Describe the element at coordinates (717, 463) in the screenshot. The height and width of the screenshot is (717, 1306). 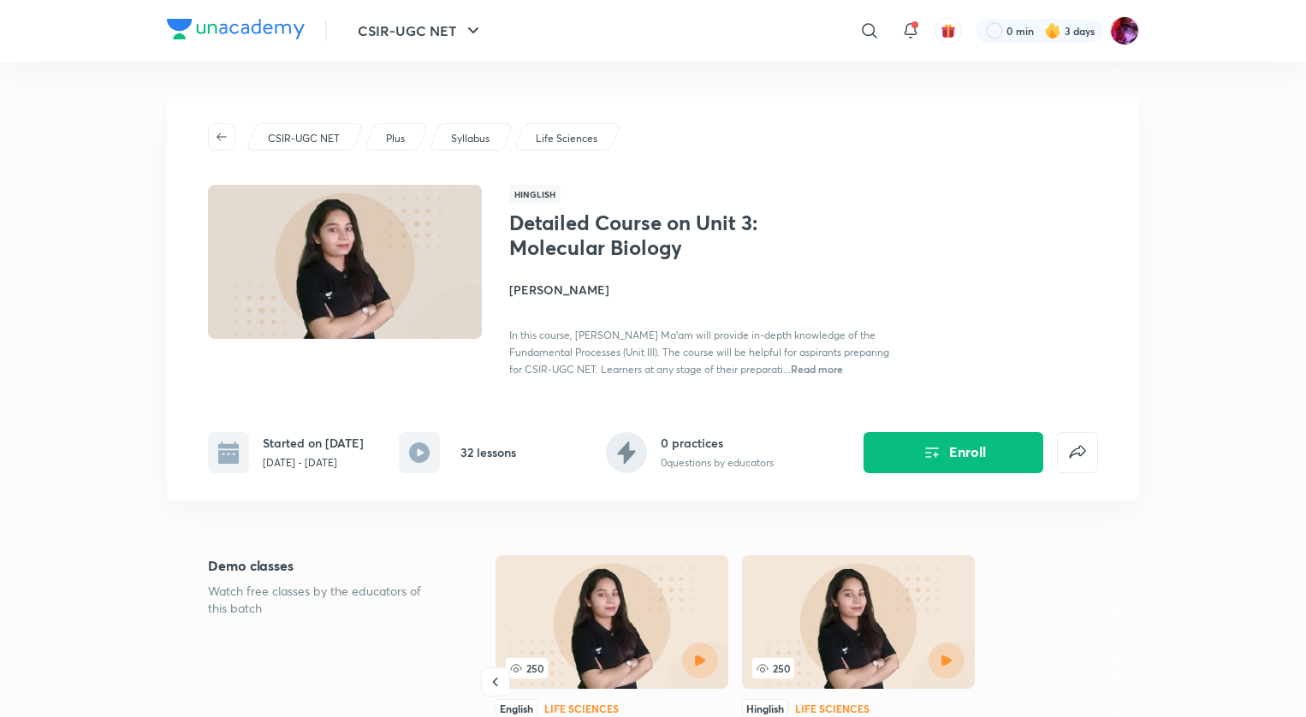
I see `p: 0 questions by educators` at that location.